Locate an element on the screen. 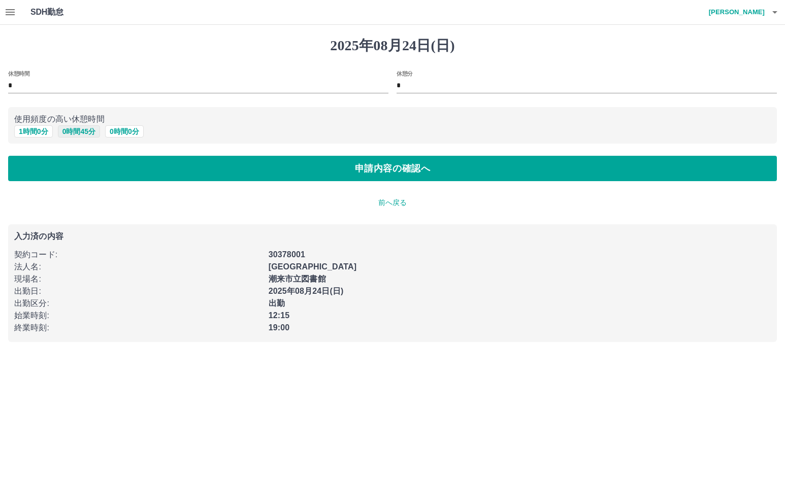  p: 終業時刻 : is located at coordinates (138, 328).